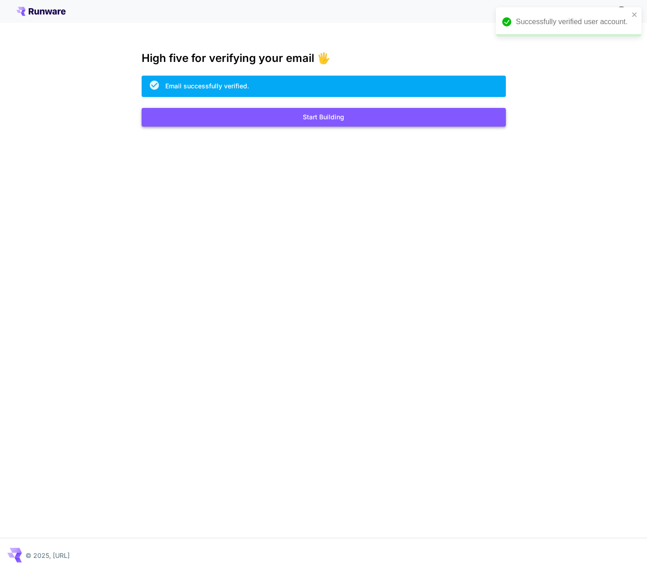 The height and width of the screenshot is (572, 647). I want to click on div: Email successfully verified., so click(207, 86).